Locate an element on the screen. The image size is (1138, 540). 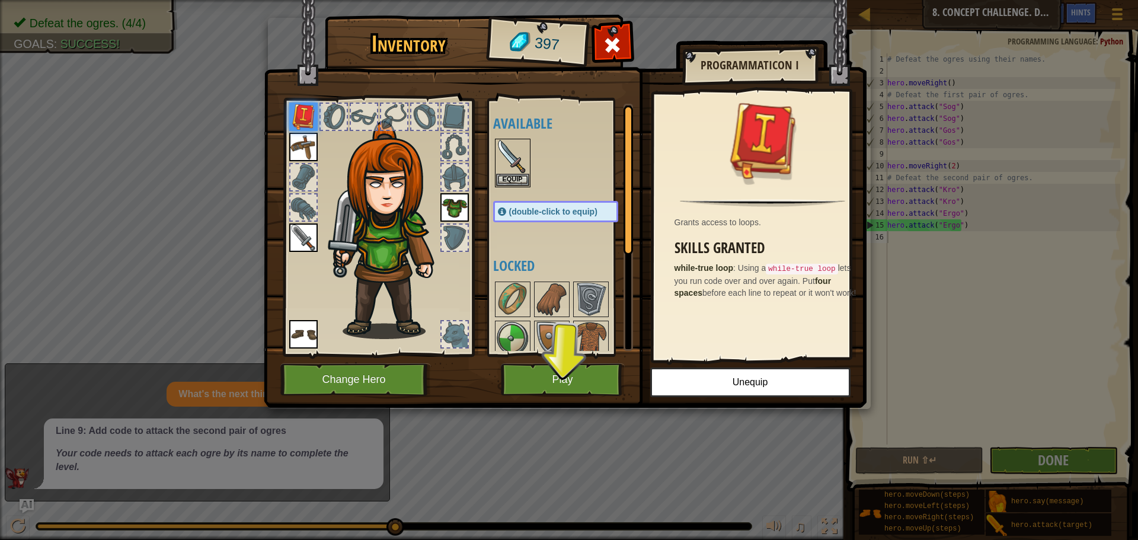
img: hair_f2.png is located at coordinates (391, 230).